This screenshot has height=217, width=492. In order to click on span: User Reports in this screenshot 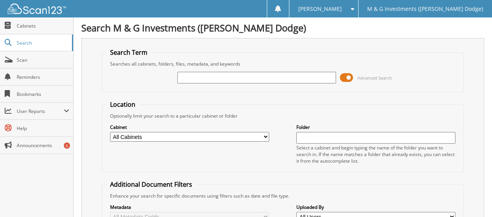, I will do `click(40, 111)`.